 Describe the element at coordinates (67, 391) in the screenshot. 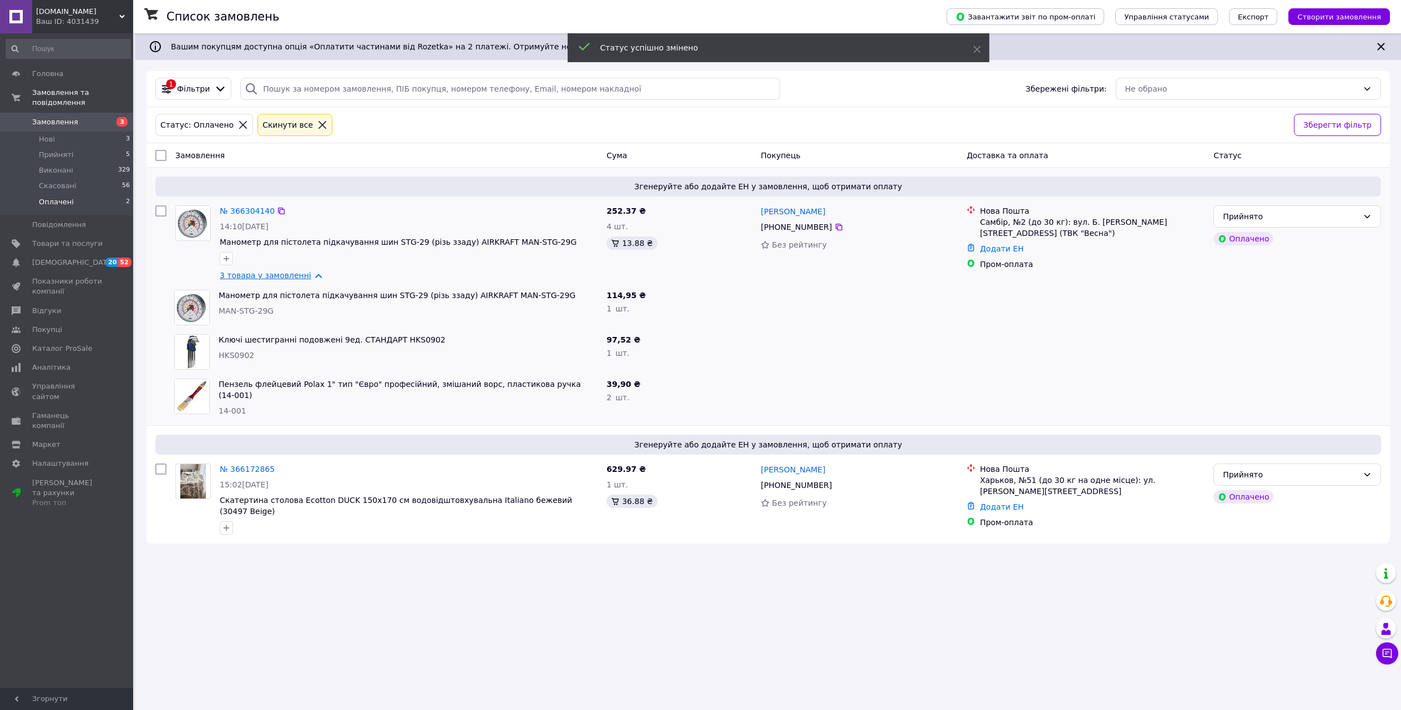

I see `span: Управління сайтом` at that location.